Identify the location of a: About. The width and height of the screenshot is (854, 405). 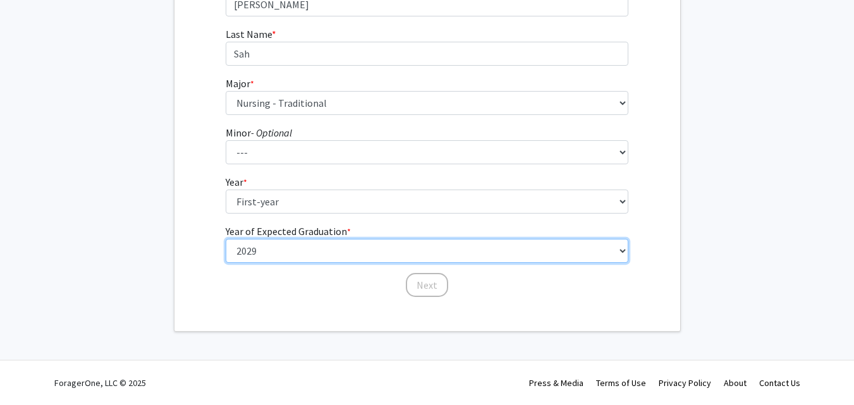
(735, 383).